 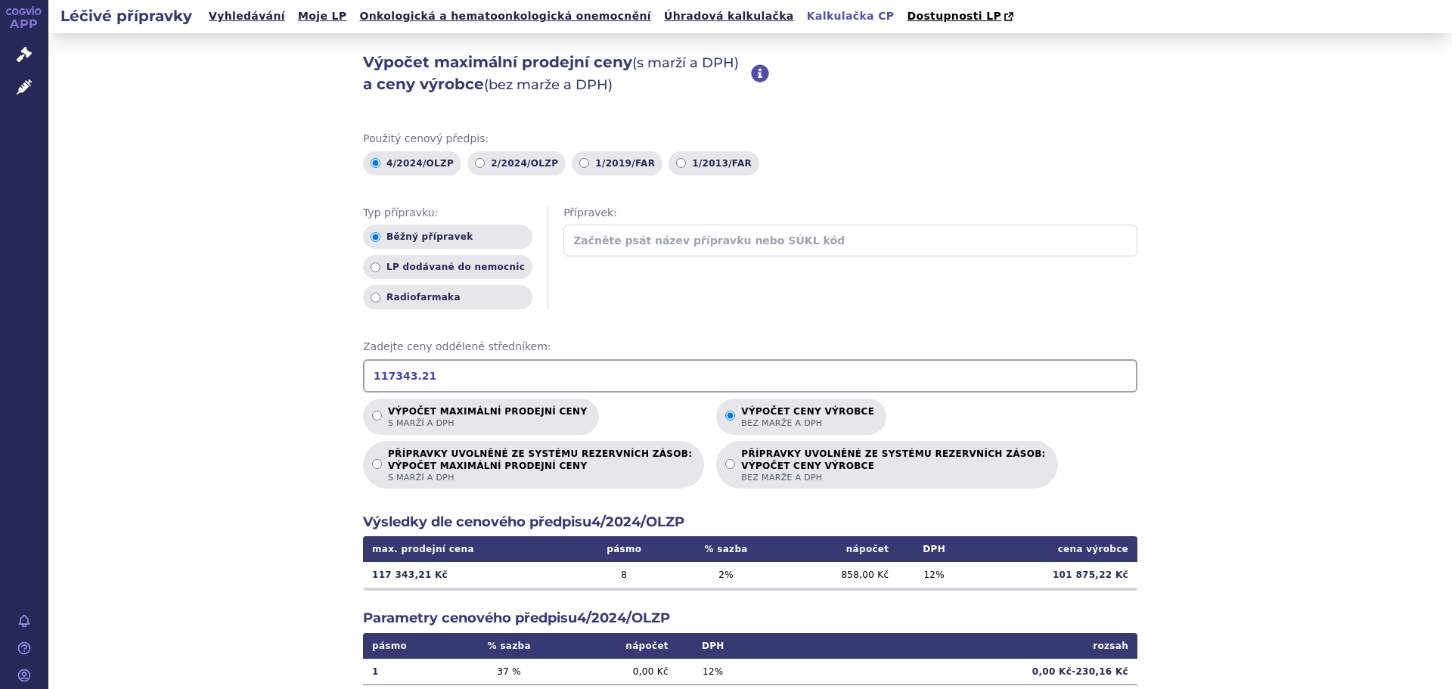 I want to click on th: cena výrobce, so click(x=1053, y=549).